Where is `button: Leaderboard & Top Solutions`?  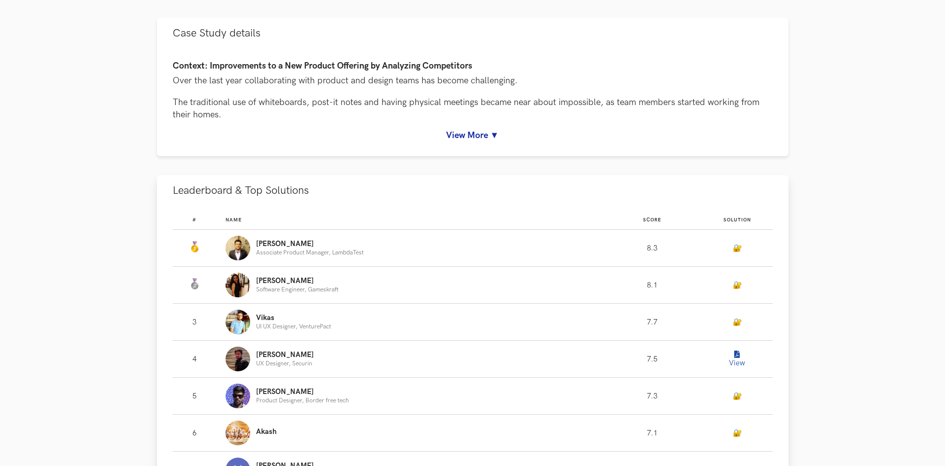 button: Leaderboard & Top Solutions is located at coordinates (472, 190).